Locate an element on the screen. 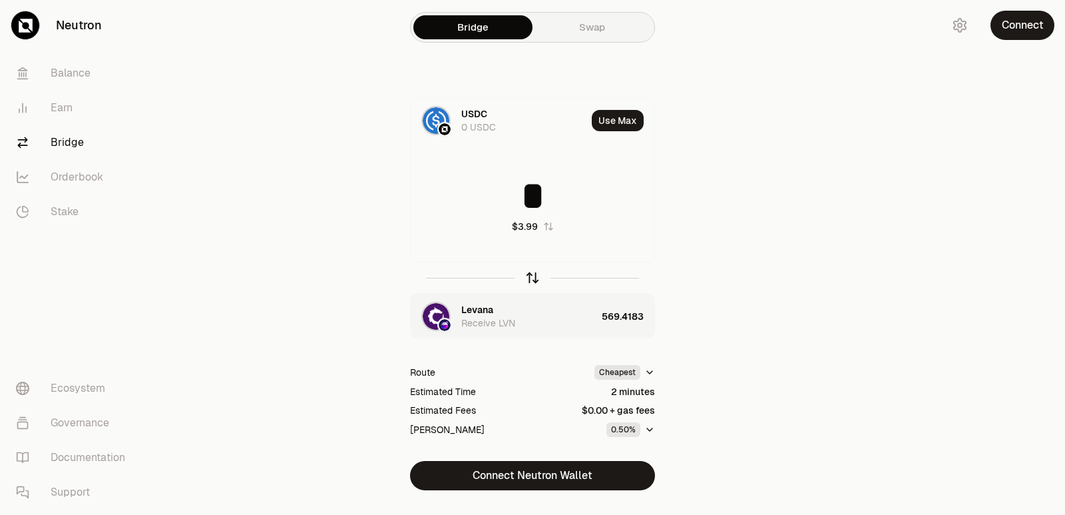 The height and width of the screenshot is (515, 1065). button: 0.50% is located at coordinates (631, 429).